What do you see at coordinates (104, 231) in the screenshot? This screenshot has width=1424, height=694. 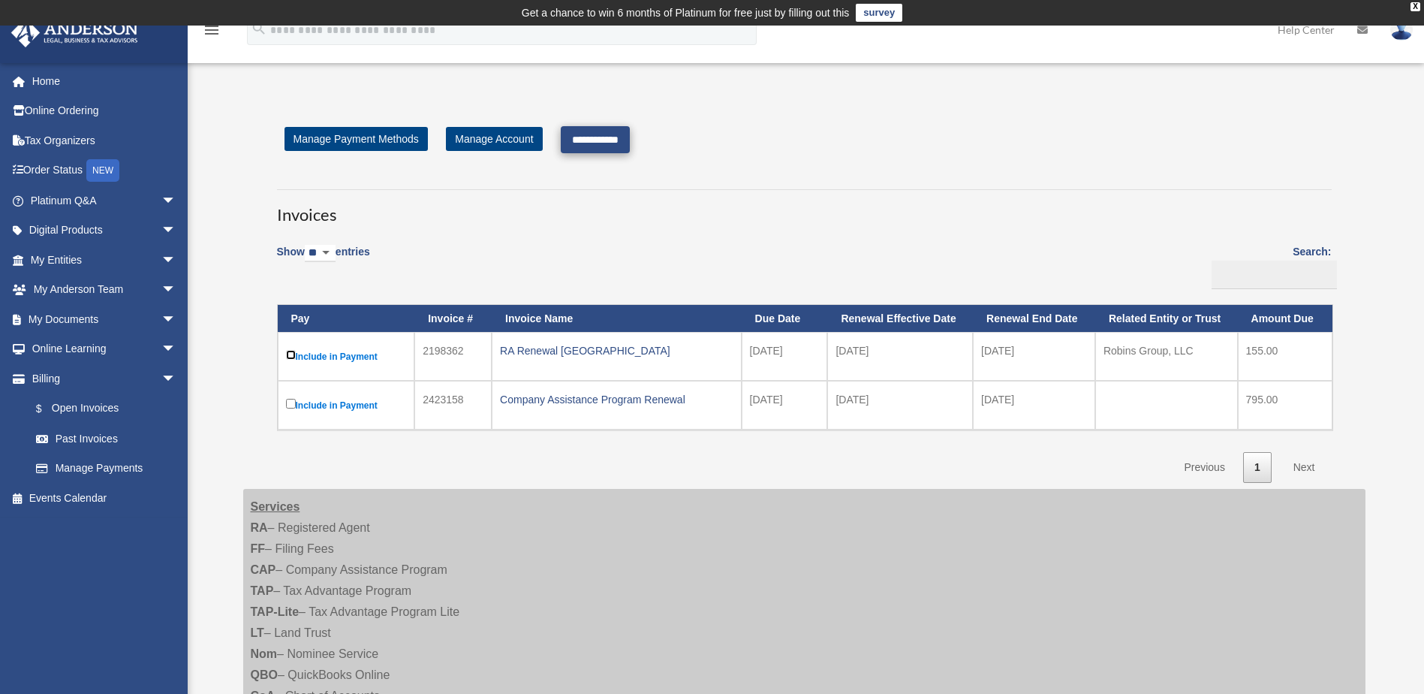 I see `a: Digital Productsarrow_drop_down` at bounding box center [104, 231].